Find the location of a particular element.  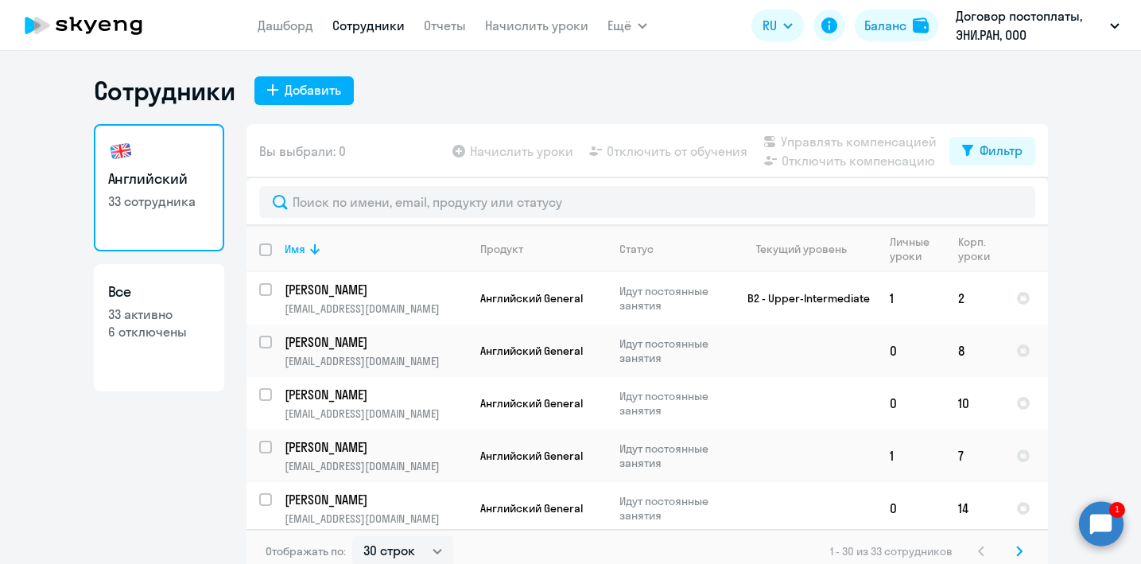

td: 2 is located at coordinates (974, 298).